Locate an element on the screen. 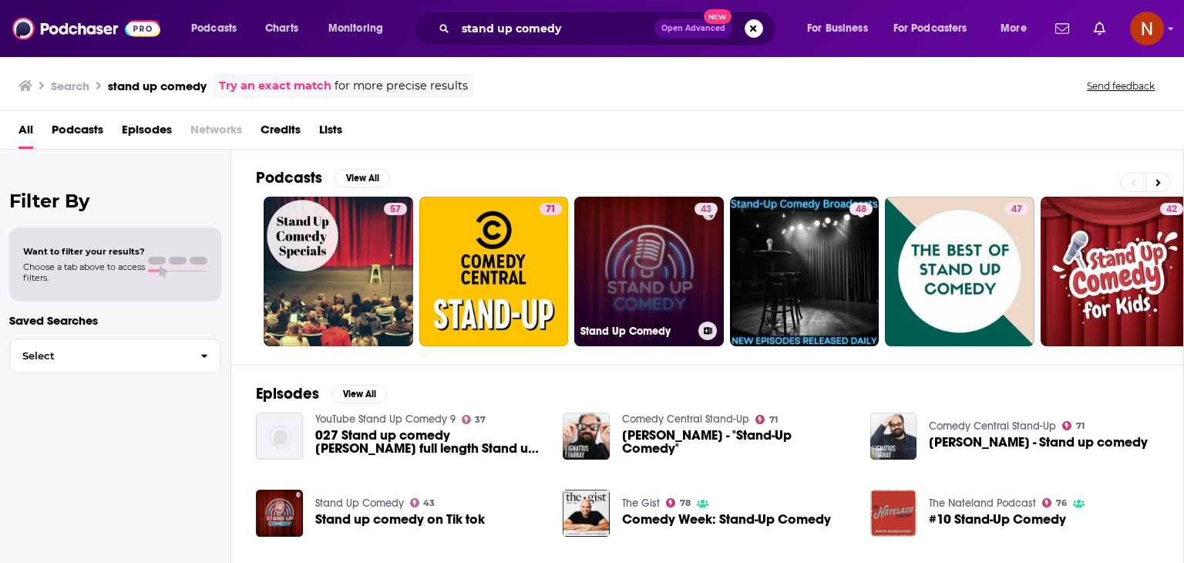  span: For Business is located at coordinates (837, 29).